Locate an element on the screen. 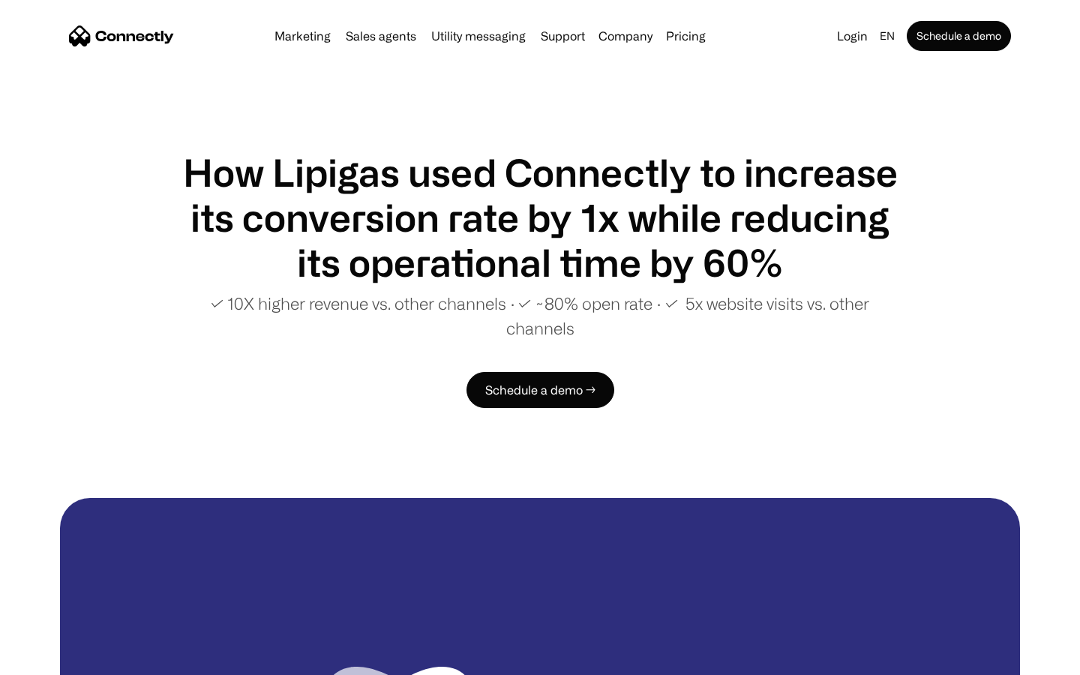 The image size is (1080, 675). div: Company is located at coordinates (626, 36).